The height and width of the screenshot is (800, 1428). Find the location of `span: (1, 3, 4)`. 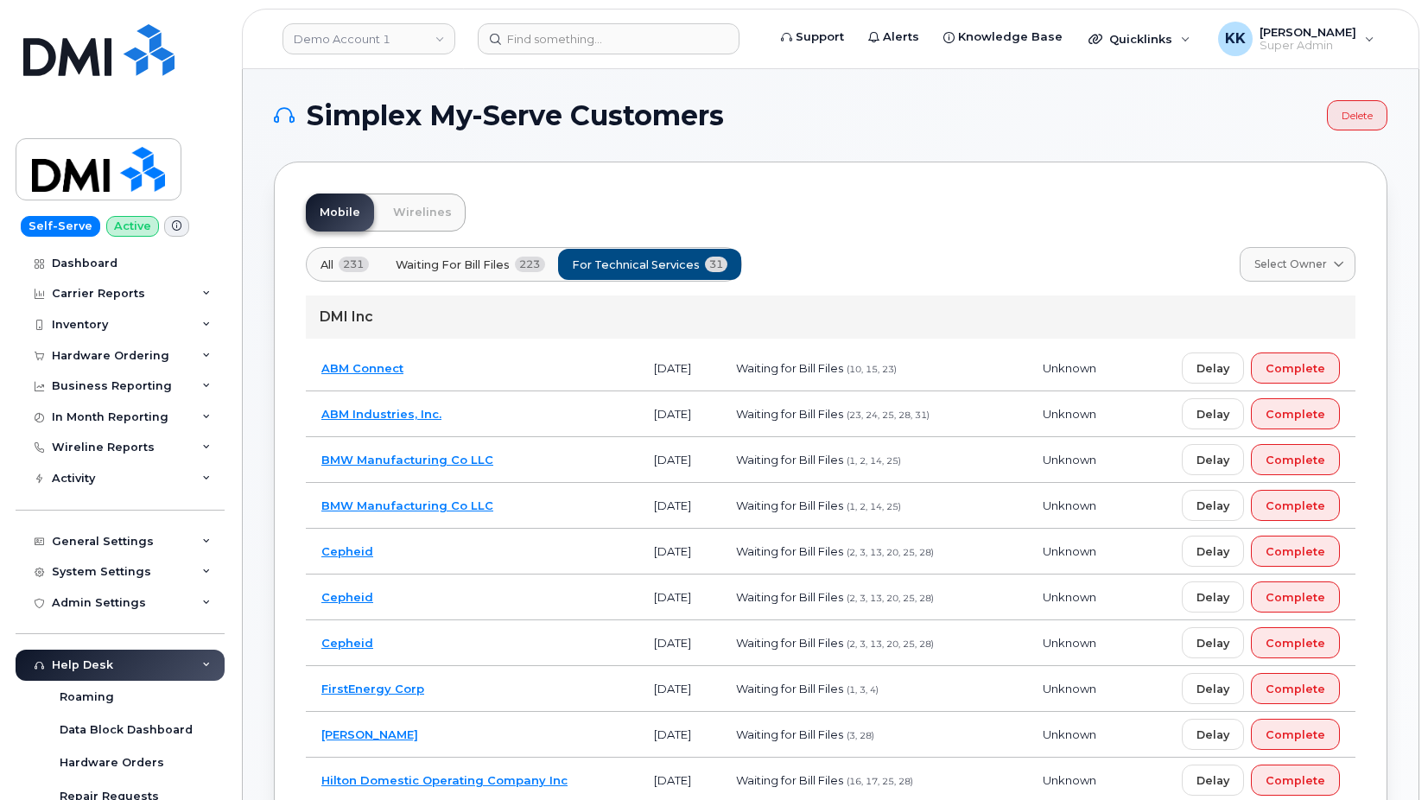

span: (1, 3, 4) is located at coordinates (862, 690).